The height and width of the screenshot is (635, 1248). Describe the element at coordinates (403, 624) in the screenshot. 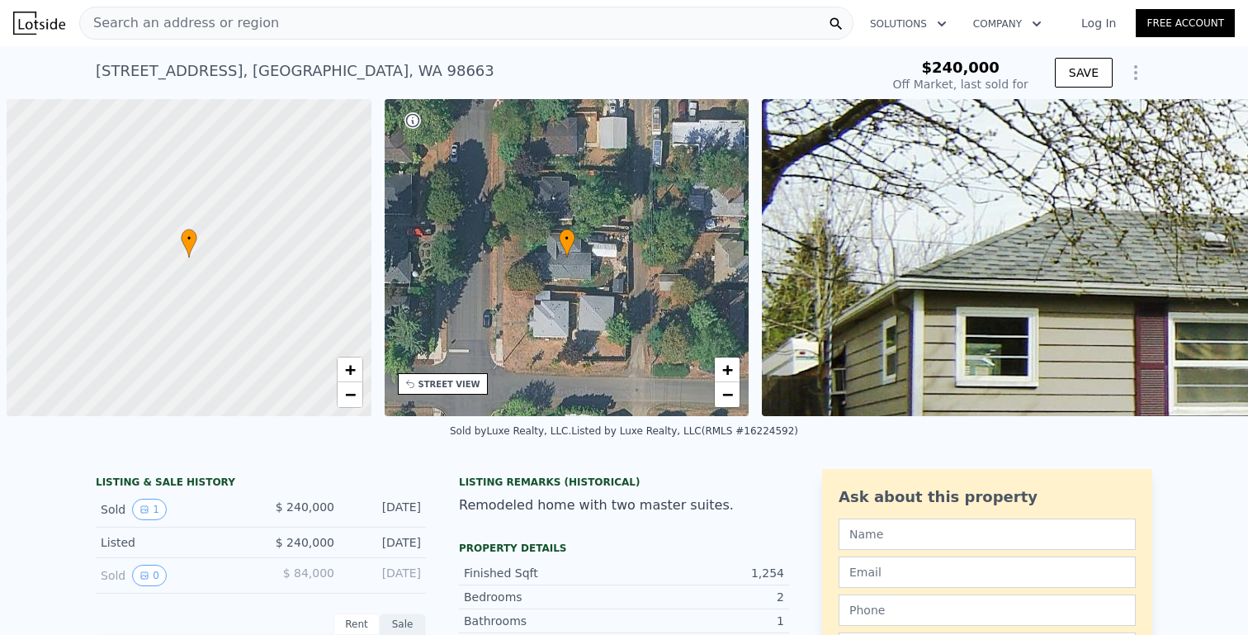

I see `div: Sale` at that location.